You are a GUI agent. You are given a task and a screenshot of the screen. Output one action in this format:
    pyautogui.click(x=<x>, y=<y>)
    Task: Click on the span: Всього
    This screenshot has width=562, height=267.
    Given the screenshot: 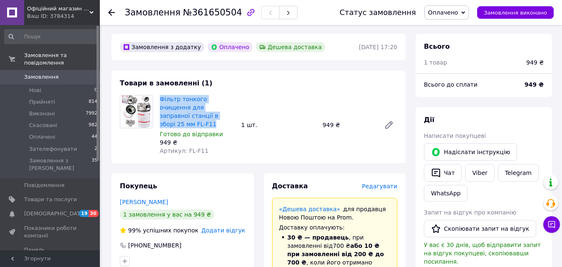 What is the action you would take?
    pyautogui.click(x=437, y=46)
    